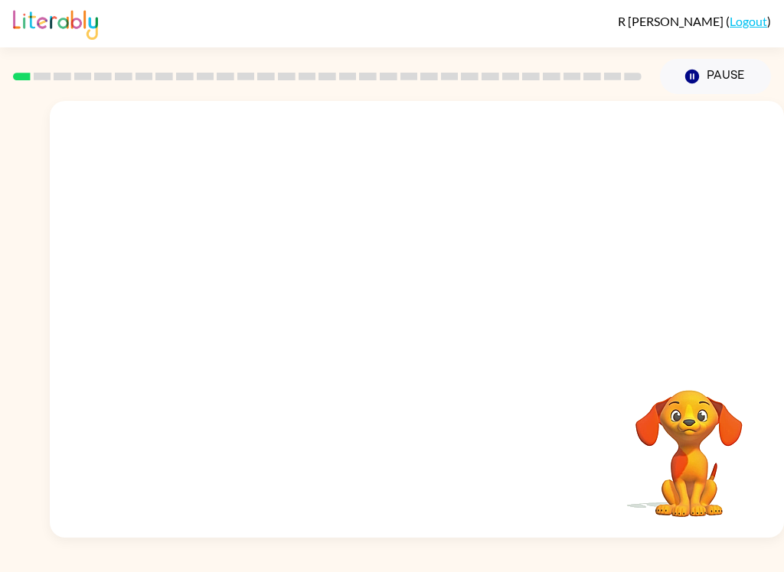  Describe the element at coordinates (55, 23) in the screenshot. I see `img: Literably` at that location.